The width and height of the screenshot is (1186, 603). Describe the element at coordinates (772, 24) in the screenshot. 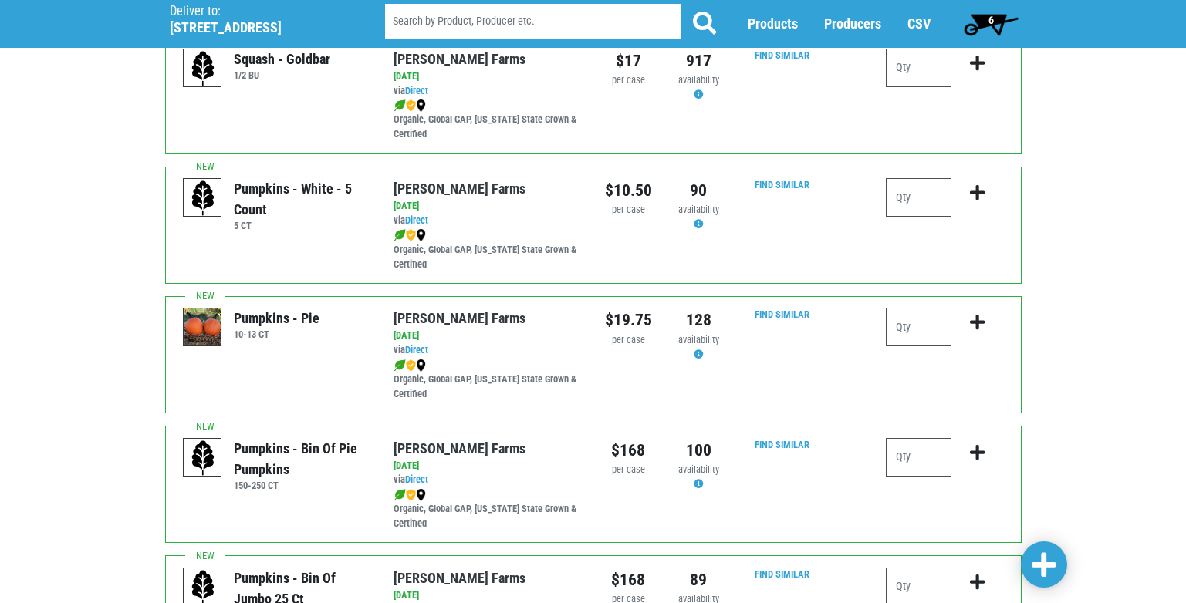

I see `a: Products` at that location.